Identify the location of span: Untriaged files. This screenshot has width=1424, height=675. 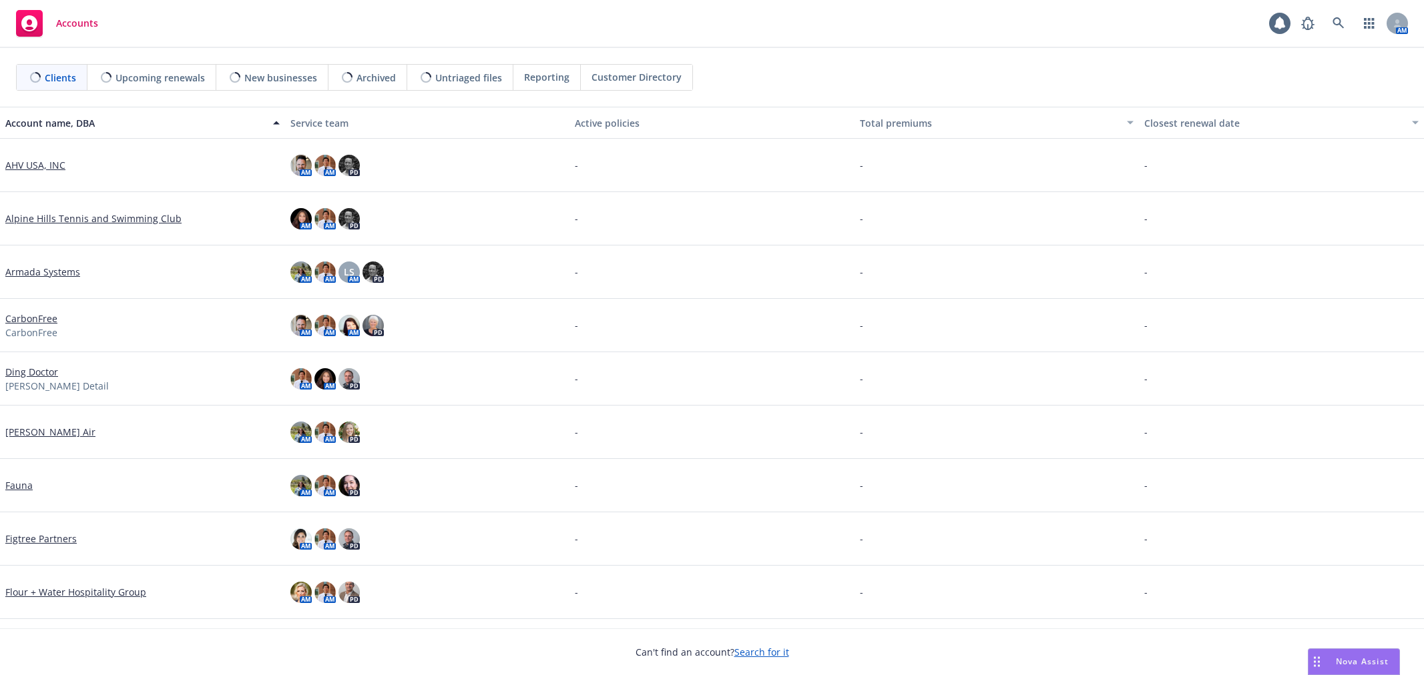
(469, 77).